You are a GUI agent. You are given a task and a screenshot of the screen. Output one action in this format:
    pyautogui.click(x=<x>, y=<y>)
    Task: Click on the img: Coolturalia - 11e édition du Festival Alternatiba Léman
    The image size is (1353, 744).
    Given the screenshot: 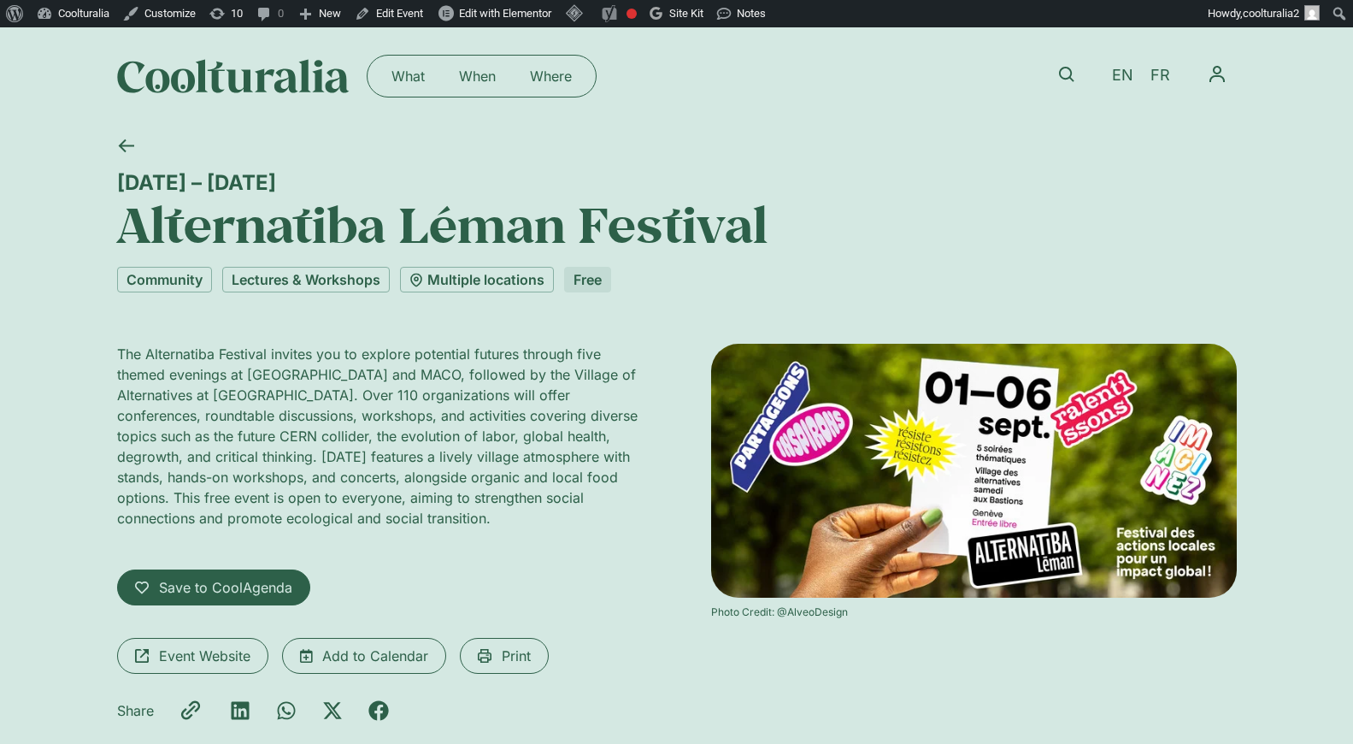 What is the action you would take?
    pyautogui.click(x=973, y=470)
    